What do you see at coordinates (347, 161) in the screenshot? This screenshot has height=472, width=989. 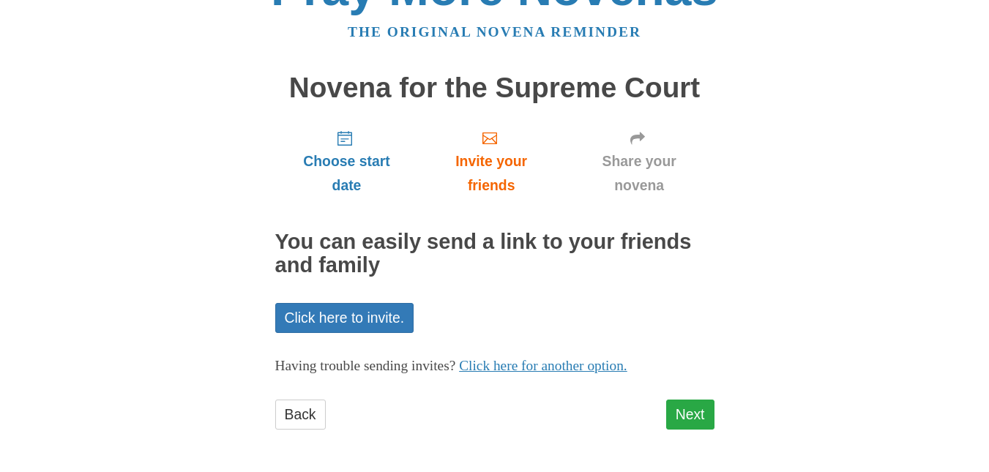 I see `a: Choose start date` at bounding box center [347, 161].